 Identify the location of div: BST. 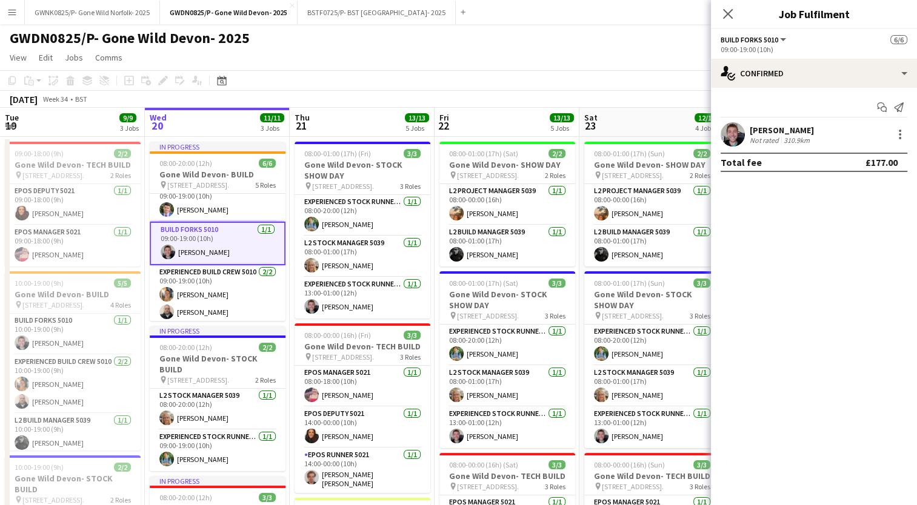
(81, 99).